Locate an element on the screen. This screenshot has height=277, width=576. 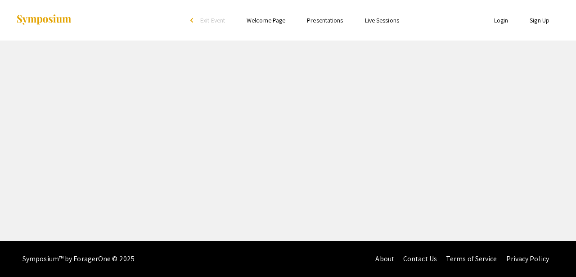
div: arrow_back_ios is located at coordinates (193, 20).